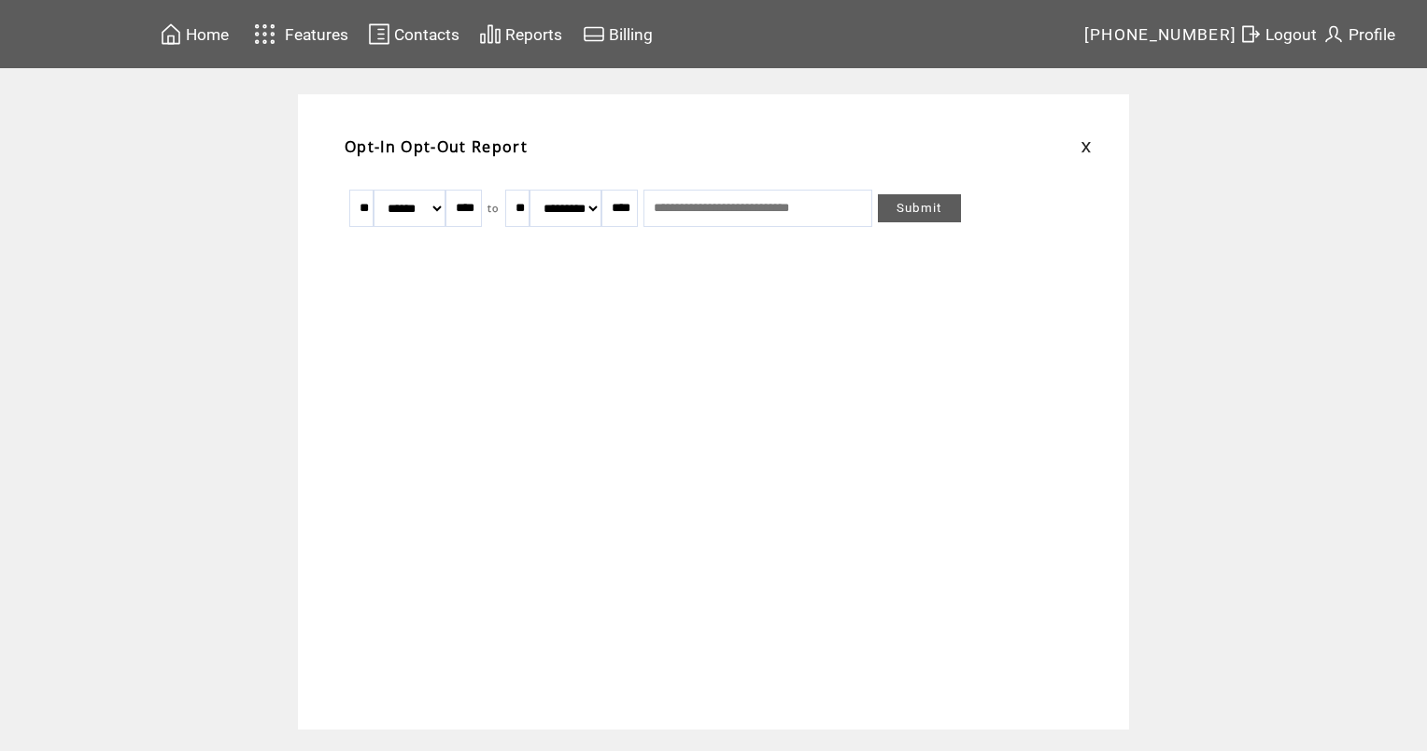 This screenshot has width=1427, height=751. Describe the element at coordinates (171, 34) in the screenshot. I see `img: home.svg` at that location.